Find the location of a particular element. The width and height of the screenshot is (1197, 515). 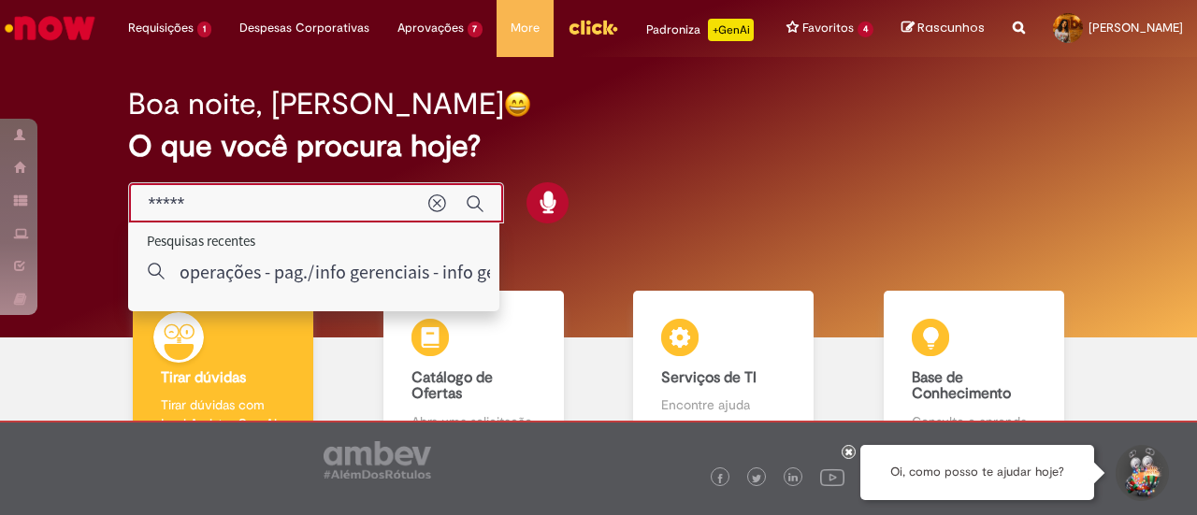

a: Serviços de TI Encontre ajuda is located at coordinates (724, 371).